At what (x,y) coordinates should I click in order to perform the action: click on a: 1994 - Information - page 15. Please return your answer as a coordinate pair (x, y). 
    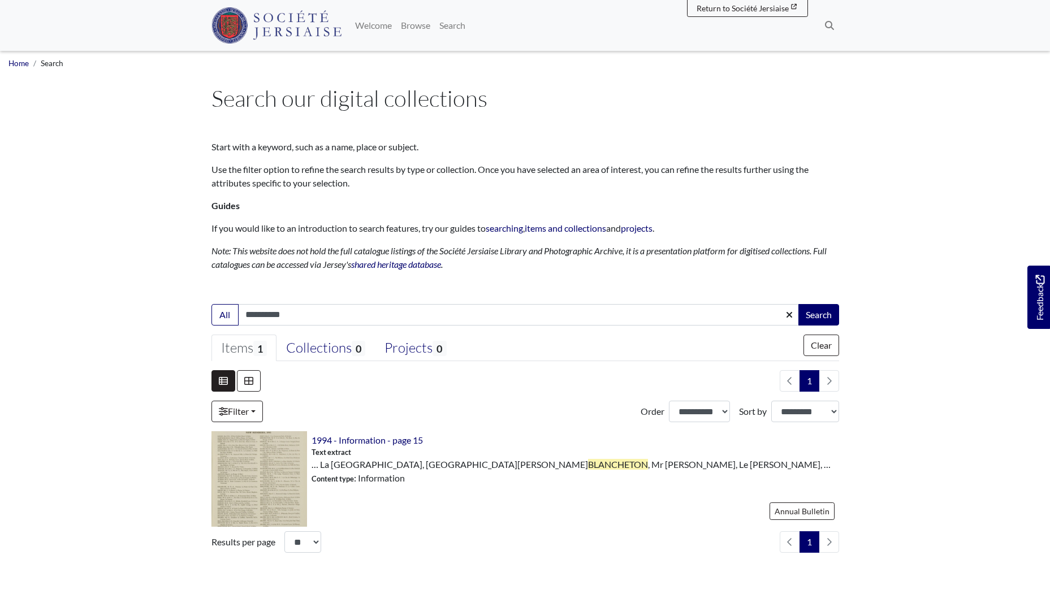
    Looking at the image, I should click on (367, 440).